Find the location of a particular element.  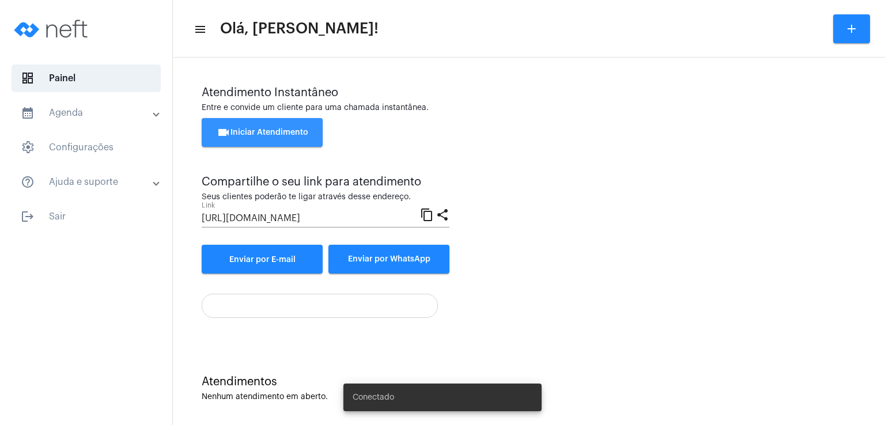

mat-icon: share is located at coordinates (443, 214).